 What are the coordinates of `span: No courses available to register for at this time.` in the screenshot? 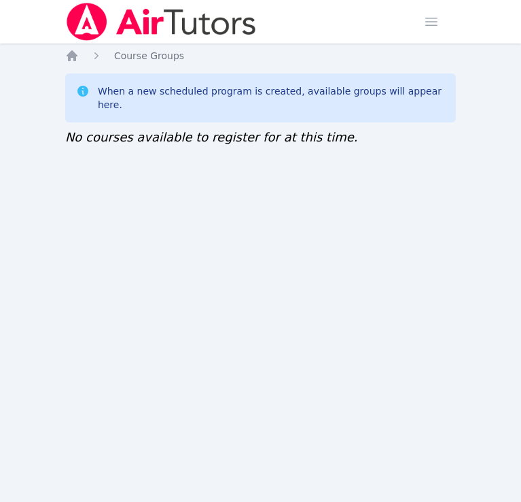 It's located at (211, 137).